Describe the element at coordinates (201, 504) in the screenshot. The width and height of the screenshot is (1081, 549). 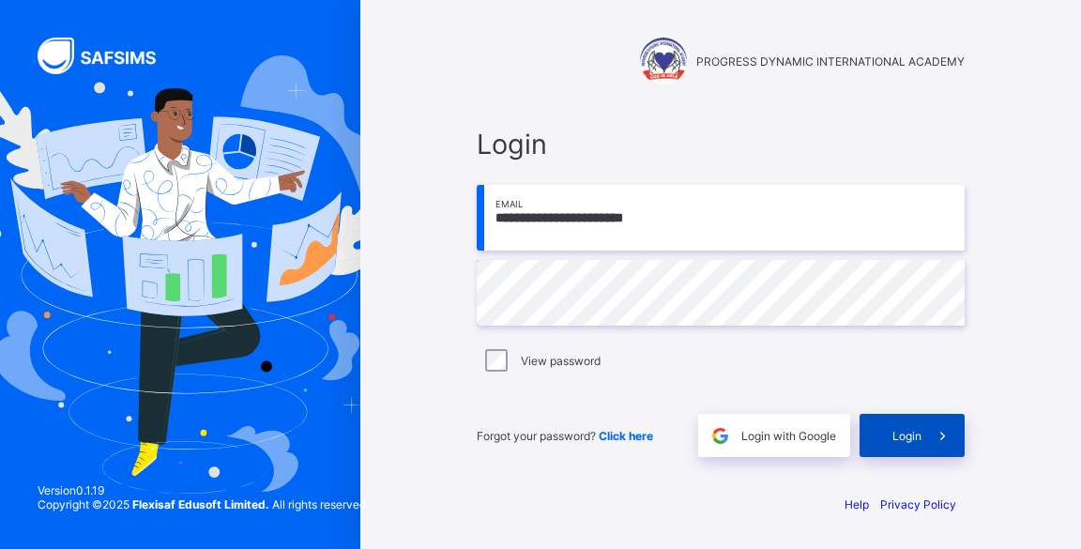
I see `strong: Flexisaf Edusoft Limited.` at that location.